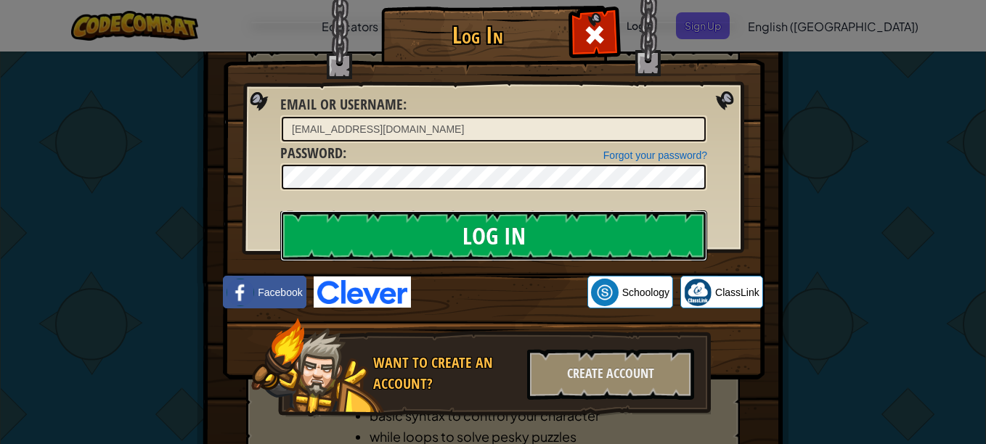 The image size is (986, 444). What do you see at coordinates (494, 236) in the screenshot?
I see `input: Log In` at bounding box center [494, 236].